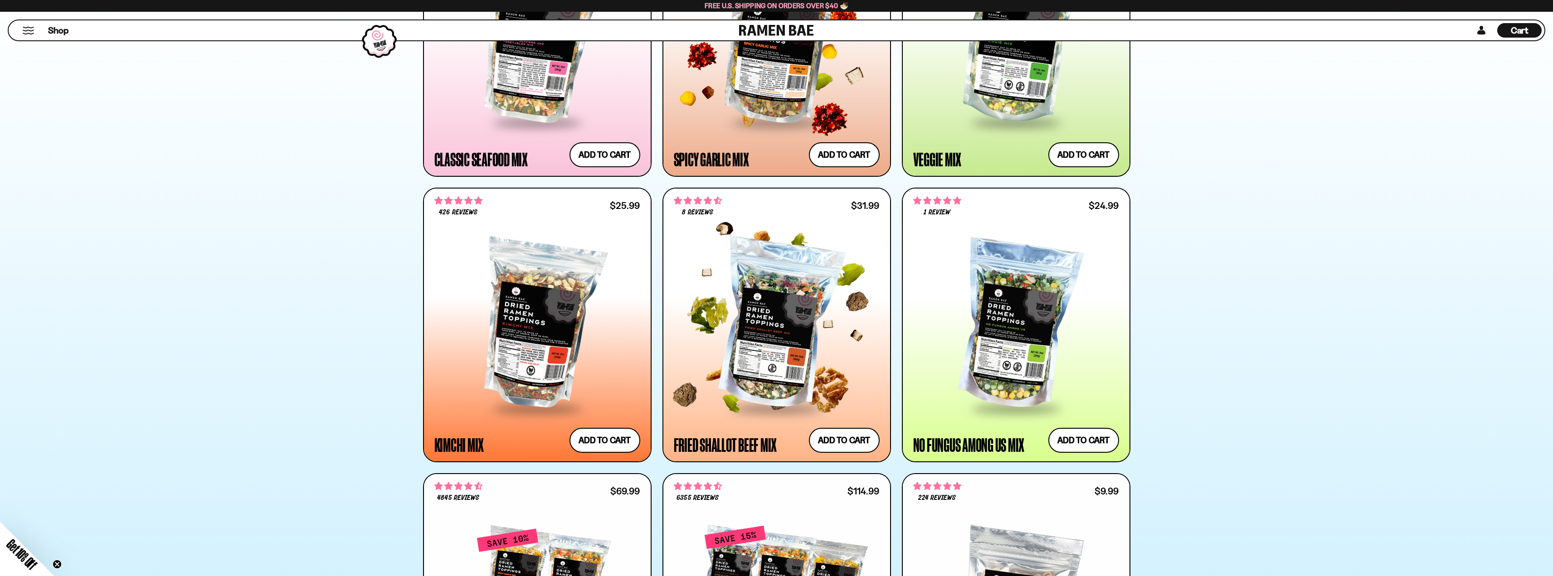  I want to click on button: Mobile Menu Trigger, so click(28, 30).